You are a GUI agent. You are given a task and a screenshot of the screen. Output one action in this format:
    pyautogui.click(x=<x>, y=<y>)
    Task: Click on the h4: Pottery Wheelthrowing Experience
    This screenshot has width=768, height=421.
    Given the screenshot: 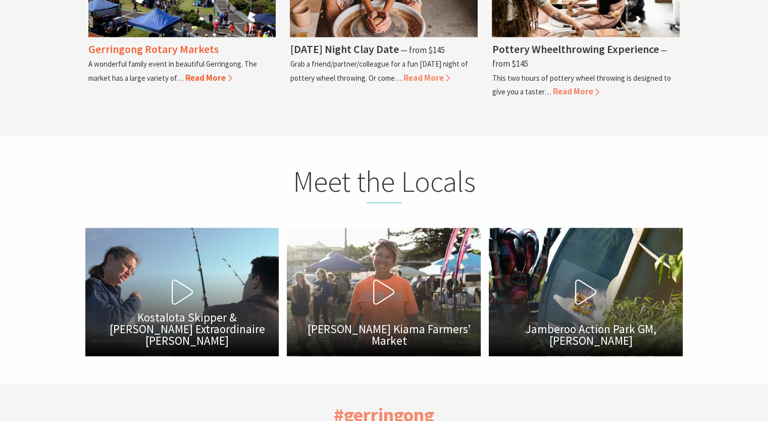 What is the action you would take?
    pyautogui.click(x=575, y=49)
    